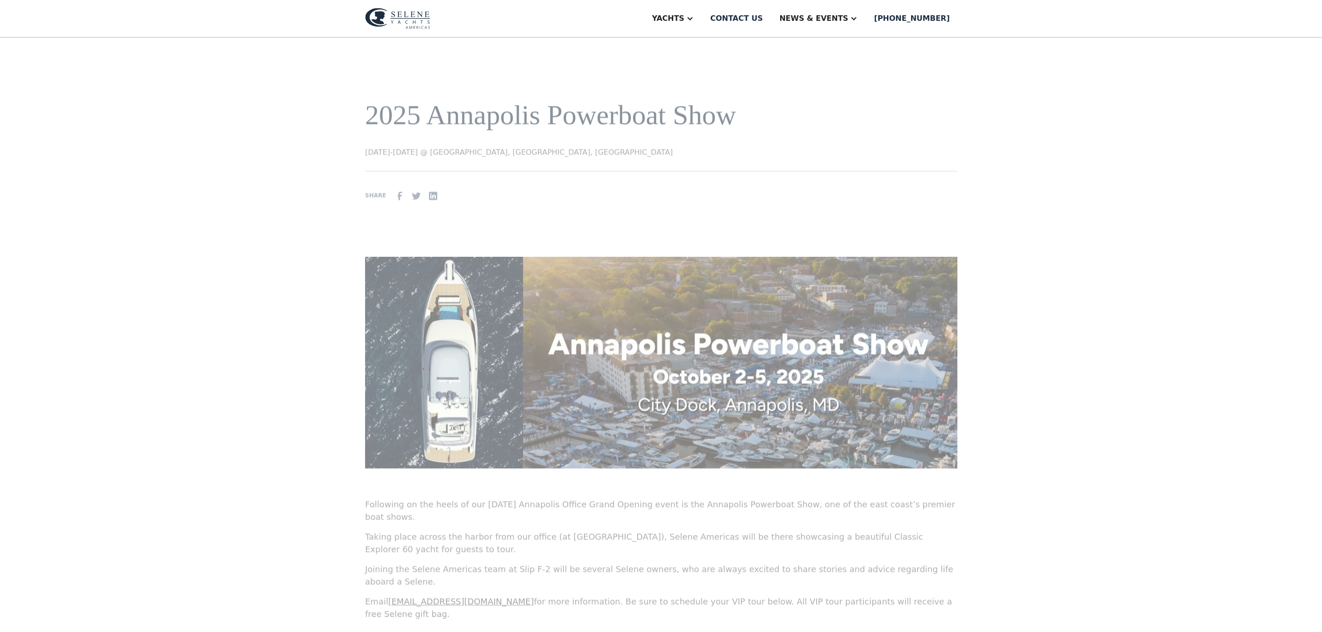 Image resolution: width=1322 pixels, height=632 pixels. I want to click on h1: 2025 Annapolis Powerboat Show, so click(558, 115).